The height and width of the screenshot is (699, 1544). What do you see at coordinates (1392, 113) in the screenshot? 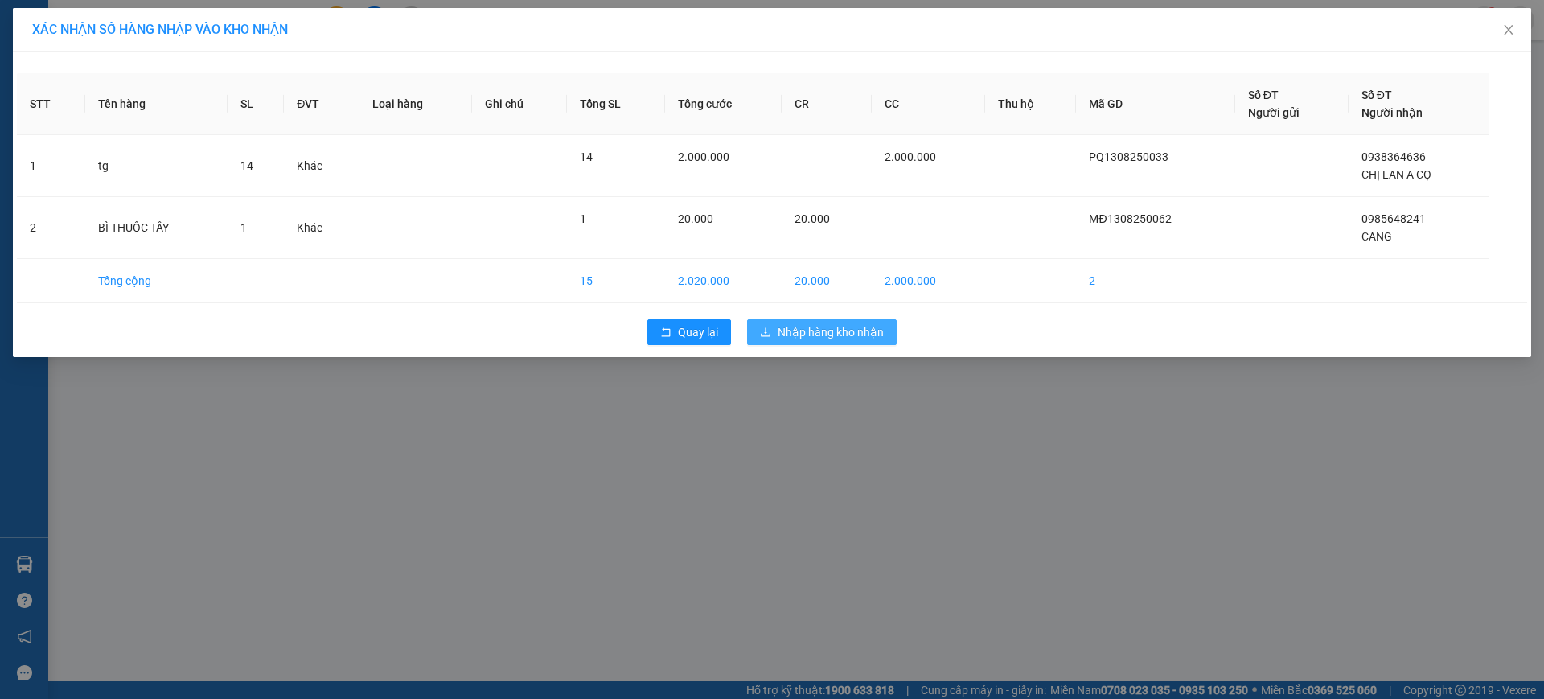
I see `span: Người nhận` at bounding box center [1392, 113].